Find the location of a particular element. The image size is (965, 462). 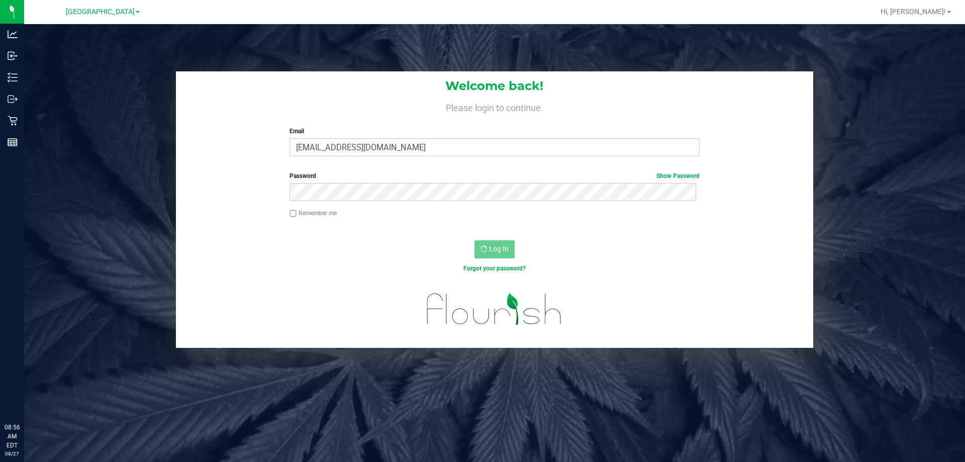

button: Log In is located at coordinates (494, 249).